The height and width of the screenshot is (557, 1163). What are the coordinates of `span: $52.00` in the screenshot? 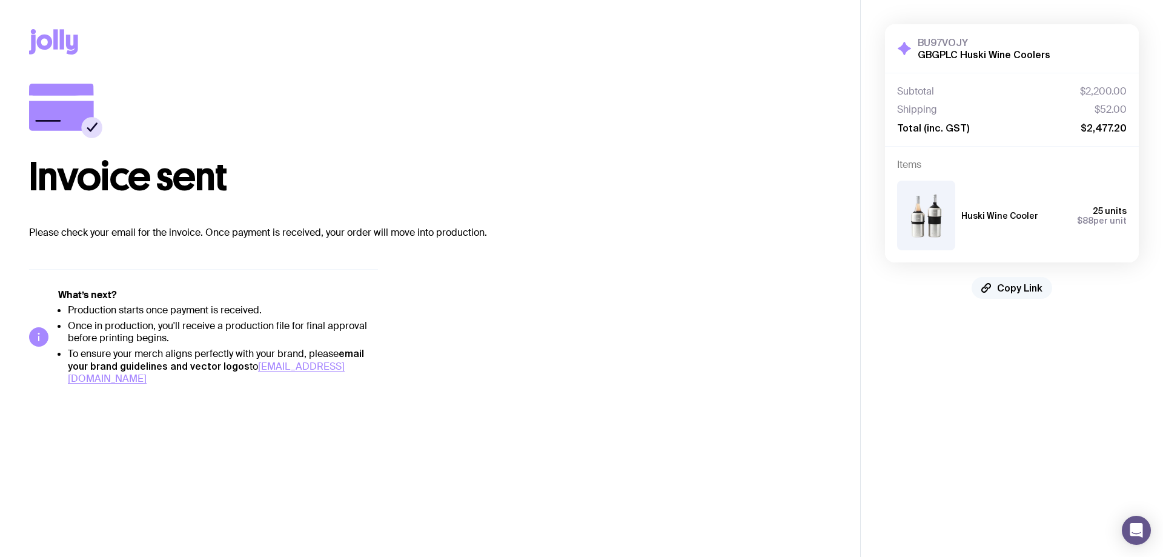 It's located at (1110, 110).